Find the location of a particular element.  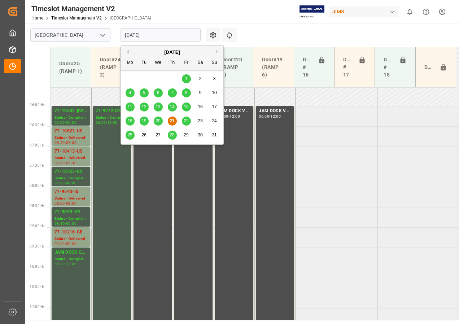

div: 77-9543-ID is located at coordinates (71, 192).